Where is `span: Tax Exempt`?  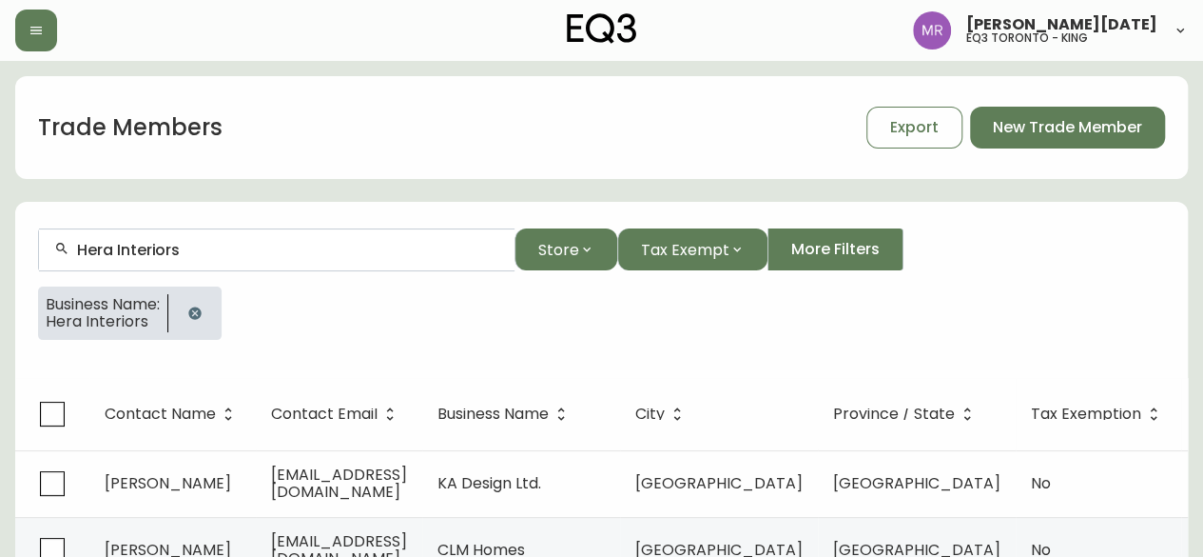
span: Tax Exempt is located at coordinates (685, 249).